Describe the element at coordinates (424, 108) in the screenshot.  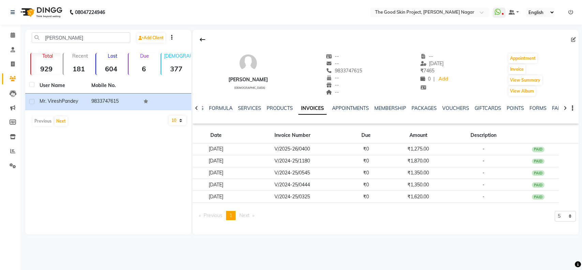
I see `a: PACKAGES` at that location.